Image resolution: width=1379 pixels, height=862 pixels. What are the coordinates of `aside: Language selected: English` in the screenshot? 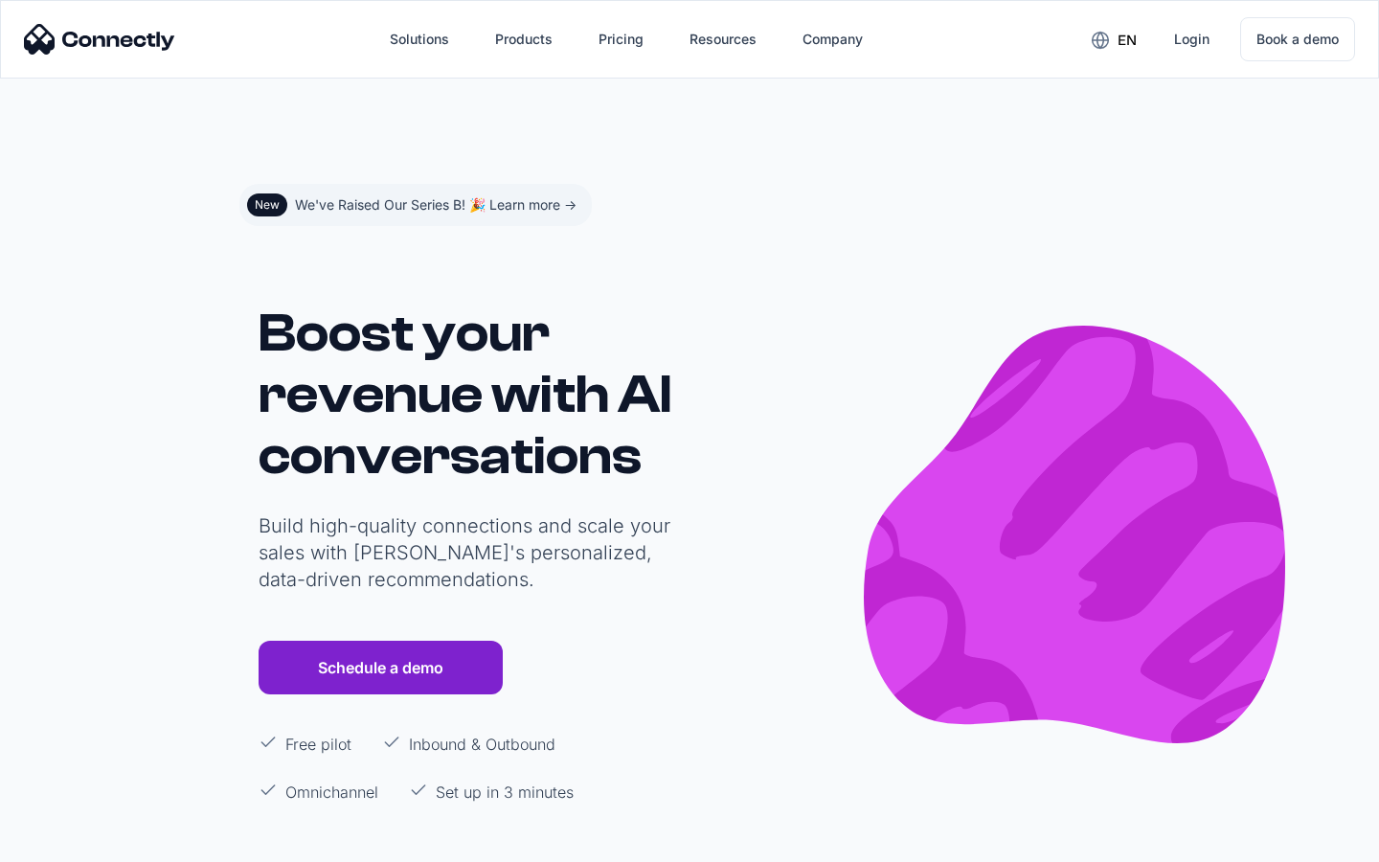 It's located at (67, 841).